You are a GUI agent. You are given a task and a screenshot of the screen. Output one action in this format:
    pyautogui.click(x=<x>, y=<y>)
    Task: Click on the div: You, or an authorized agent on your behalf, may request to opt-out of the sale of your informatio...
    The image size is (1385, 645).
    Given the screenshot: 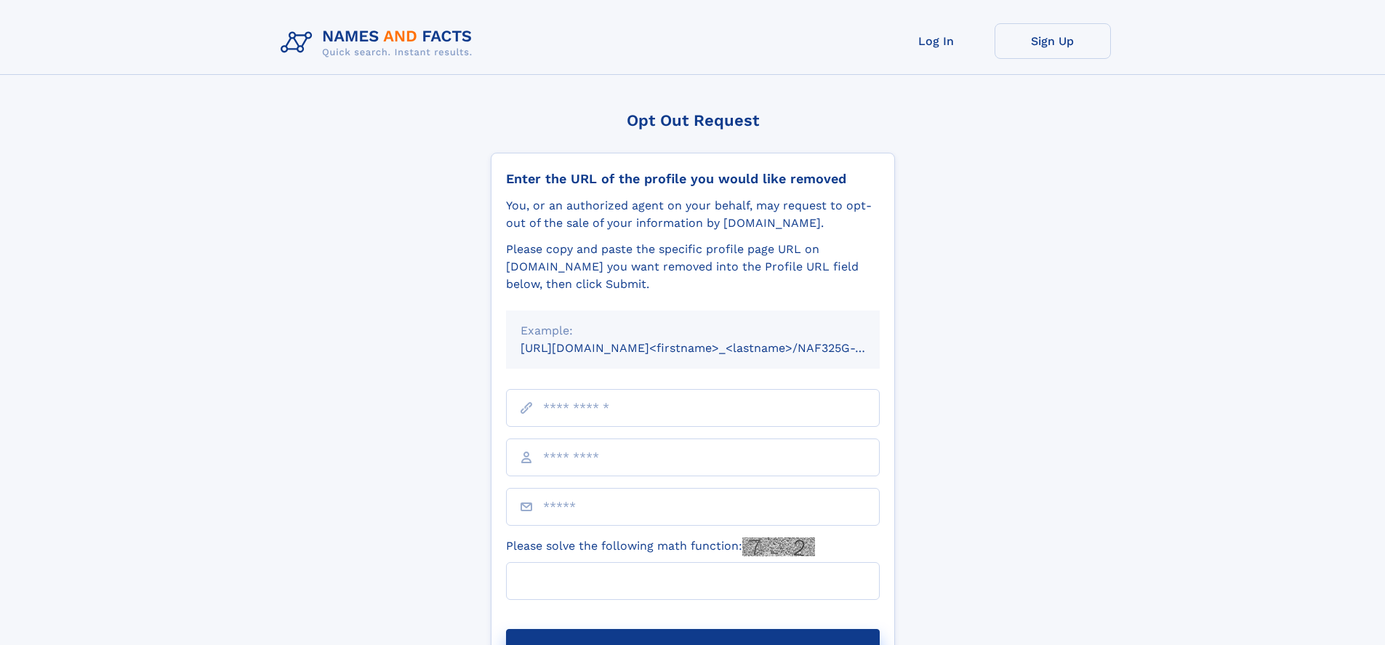 What is the action you would take?
    pyautogui.click(x=693, y=214)
    